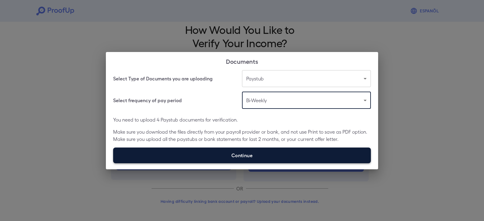 The image size is (484, 221). What do you see at coordinates (242, 156) in the screenshot?
I see `label: Continue` at bounding box center [242, 156].